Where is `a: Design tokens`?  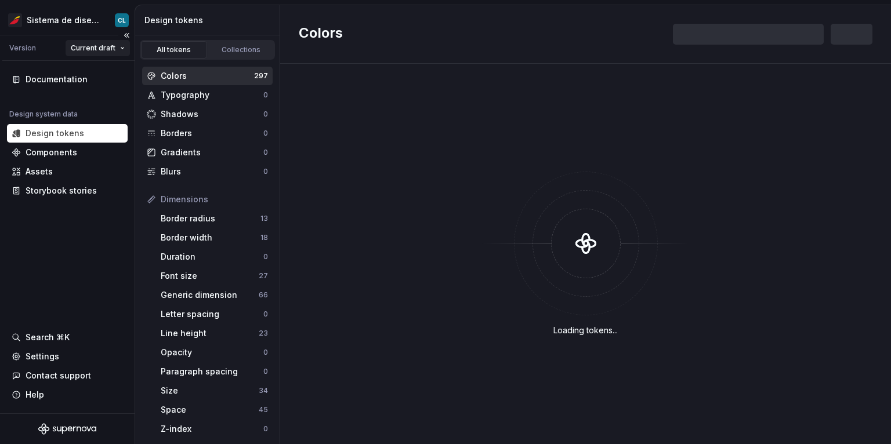
a: Design tokens is located at coordinates (67, 133).